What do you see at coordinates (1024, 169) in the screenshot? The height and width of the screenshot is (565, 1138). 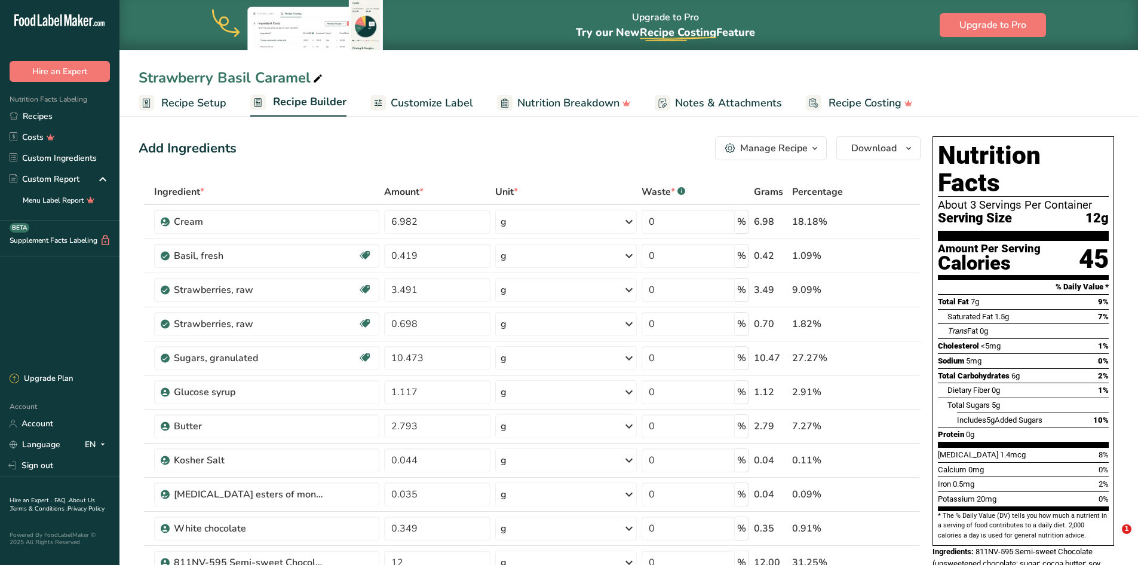 I see `h1: Nutrition Facts` at bounding box center [1024, 169].